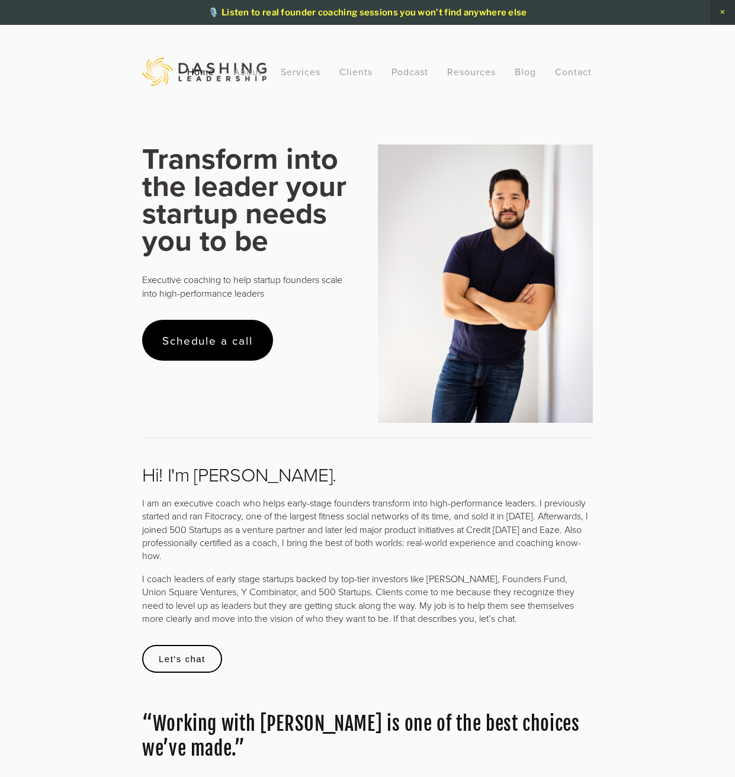  What do you see at coordinates (248, 199) in the screenshot?
I see `strong: Transform into the leader your startup needs you to be` at bounding box center [248, 199].